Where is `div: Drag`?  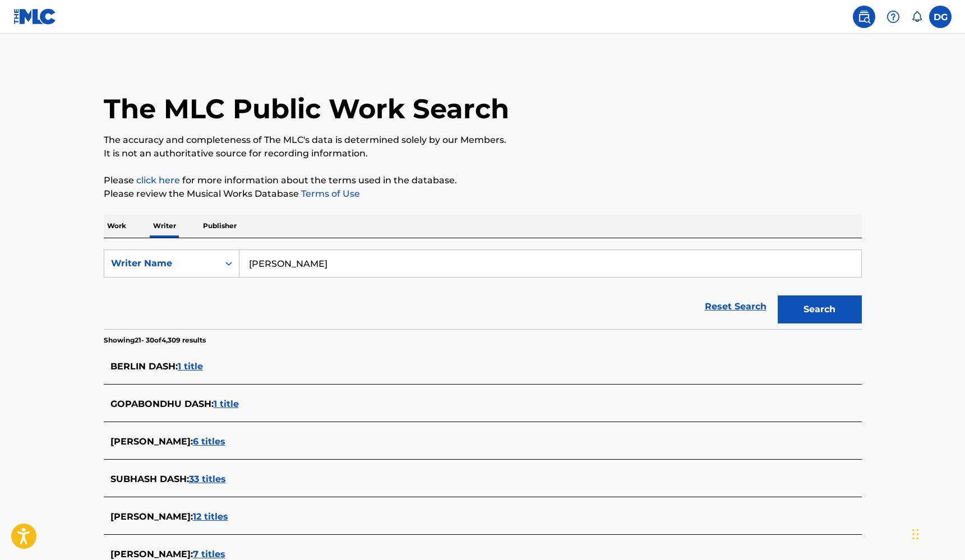 div: Drag is located at coordinates (916, 535).